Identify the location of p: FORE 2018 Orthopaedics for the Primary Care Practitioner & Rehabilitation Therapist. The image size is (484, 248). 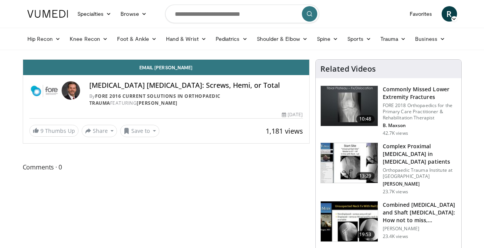
(419, 112).